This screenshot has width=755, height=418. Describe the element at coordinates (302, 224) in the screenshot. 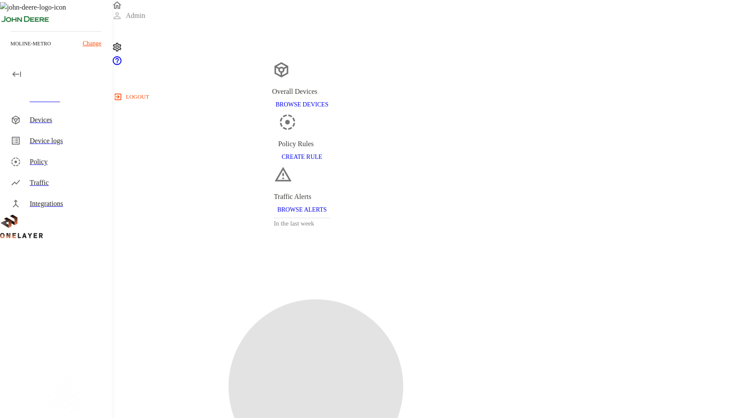

I see `h3: In the last week` at that location.